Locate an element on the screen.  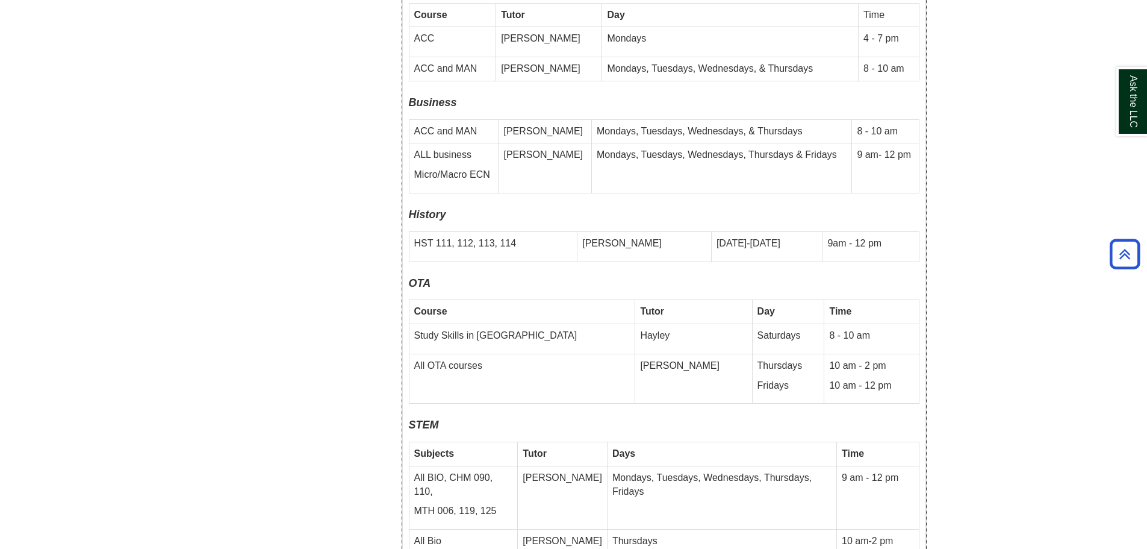
p: Mondays is located at coordinates (730, 39).